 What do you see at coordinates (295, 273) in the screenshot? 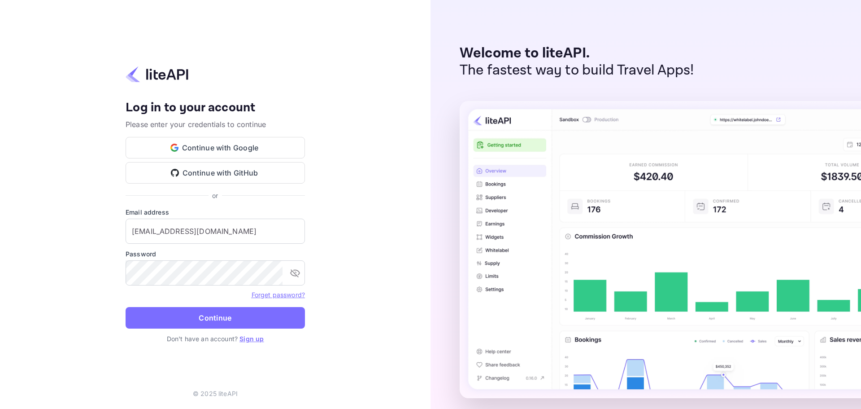
I see `button: toggle password visibility` at bounding box center [295, 273].